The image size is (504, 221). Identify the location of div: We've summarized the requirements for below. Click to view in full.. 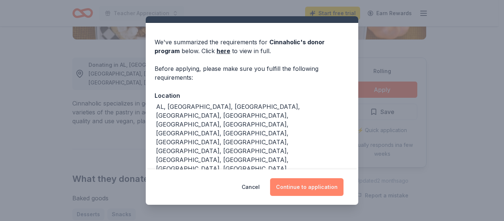
(252, 46).